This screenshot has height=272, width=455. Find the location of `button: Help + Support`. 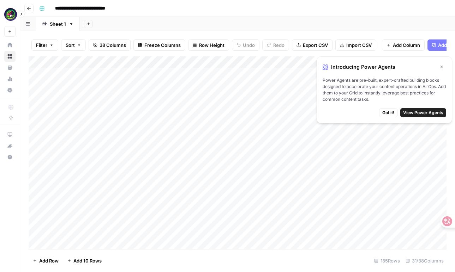

button: Help + Support is located at coordinates (10, 157).